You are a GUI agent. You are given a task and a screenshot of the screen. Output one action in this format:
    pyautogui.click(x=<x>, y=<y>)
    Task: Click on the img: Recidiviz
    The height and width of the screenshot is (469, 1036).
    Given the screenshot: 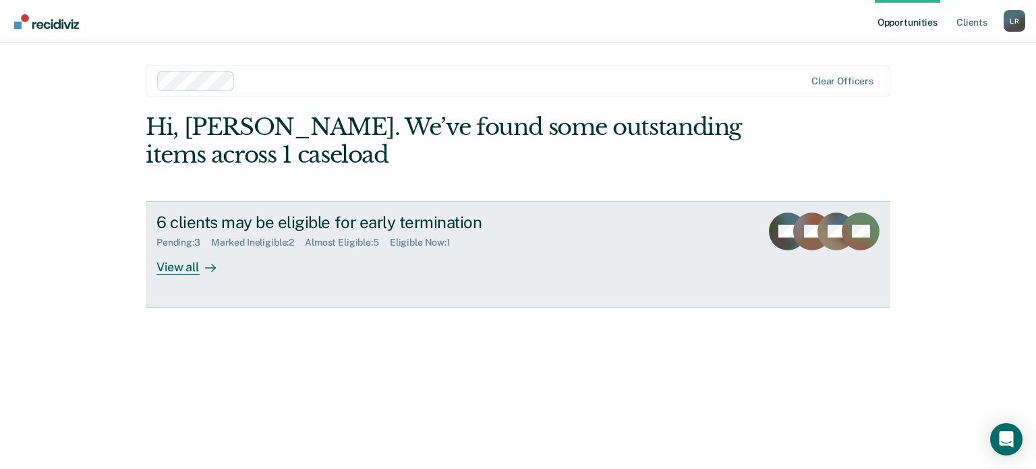 What is the action you would take?
    pyautogui.click(x=47, y=22)
    